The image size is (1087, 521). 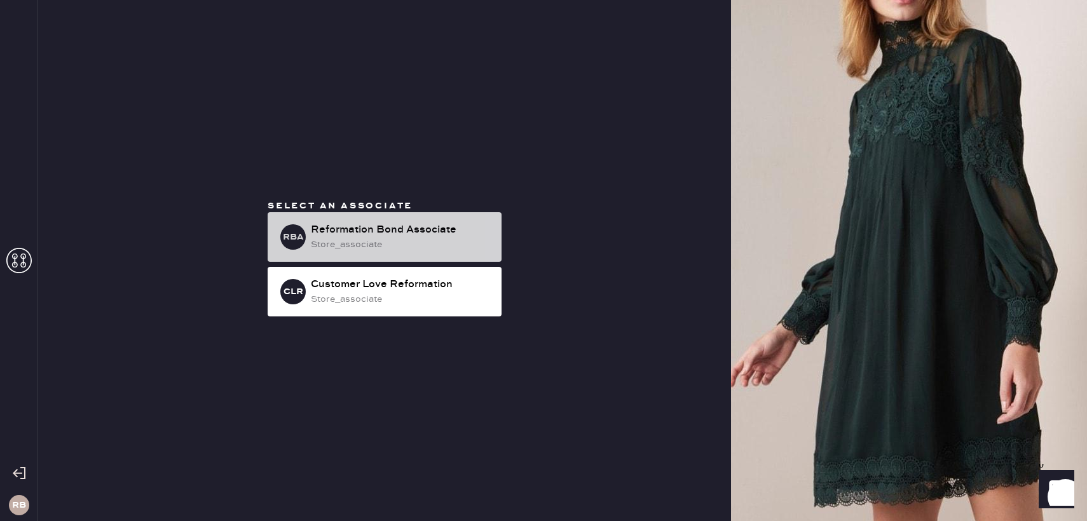 What do you see at coordinates (293, 292) in the screenshot?
I see `h3: CLR` at bounding box center [293, 292].